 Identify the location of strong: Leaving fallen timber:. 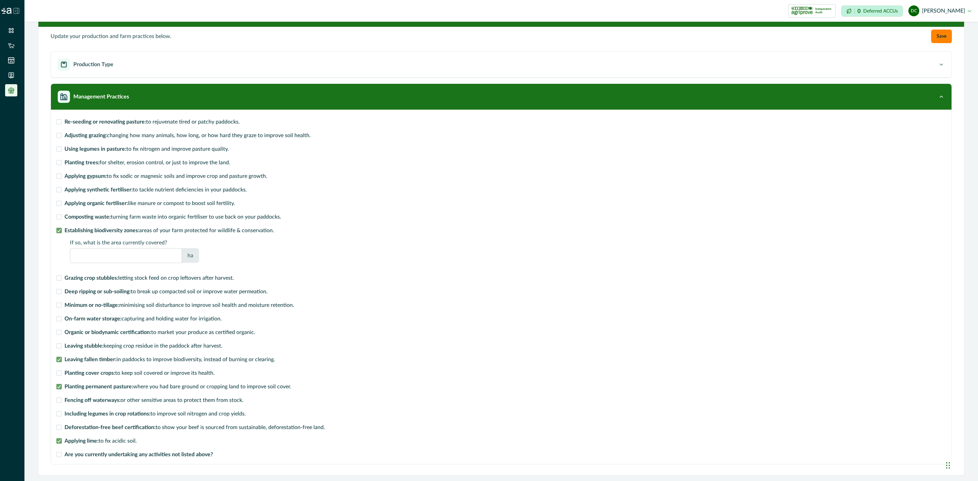
(90, 359).